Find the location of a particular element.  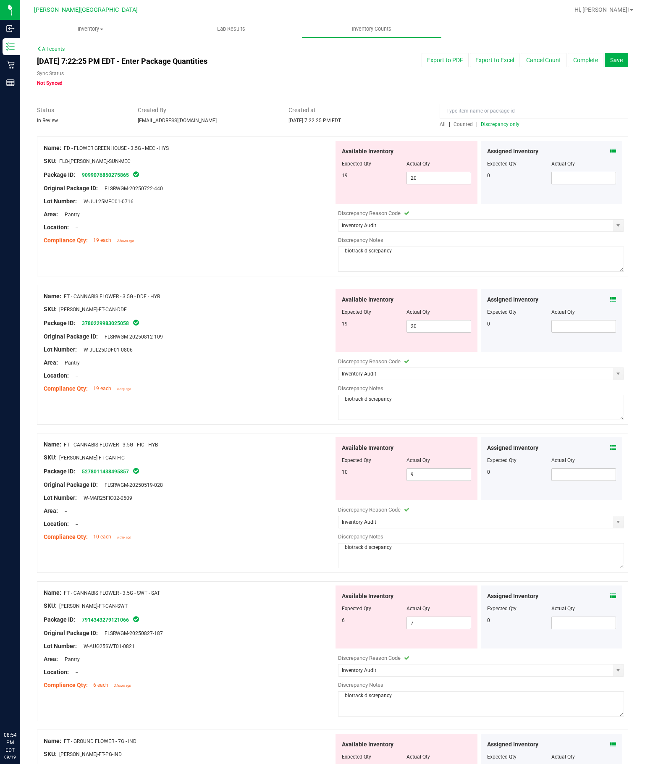

span: FT - CANNABIS FLOWER - 3.5G - FIC - HYB is located at coordinates (111, 445).